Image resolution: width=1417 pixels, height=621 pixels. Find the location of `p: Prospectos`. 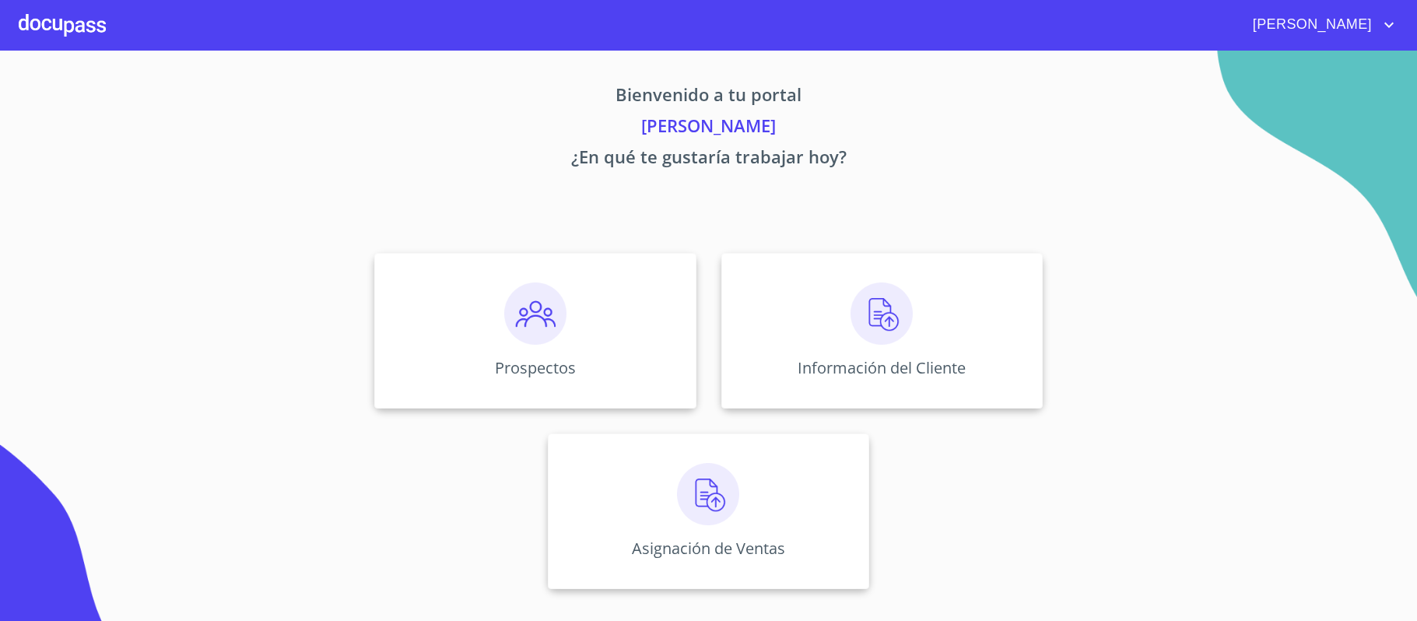

p: Prospectos is located at coordinates (536, 367).